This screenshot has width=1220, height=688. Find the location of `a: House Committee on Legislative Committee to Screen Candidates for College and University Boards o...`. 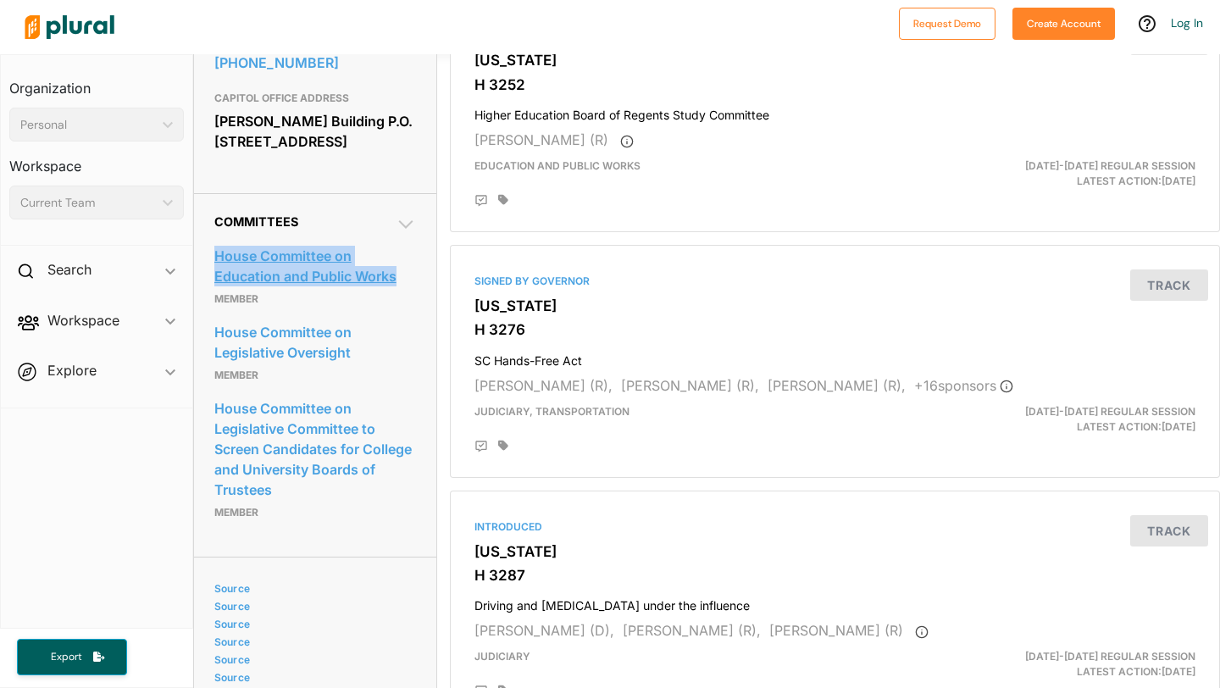

a: House Committee on Legislative Committee to Screen Candidates for College and University Boards o... is located at coordinates (315, 449).